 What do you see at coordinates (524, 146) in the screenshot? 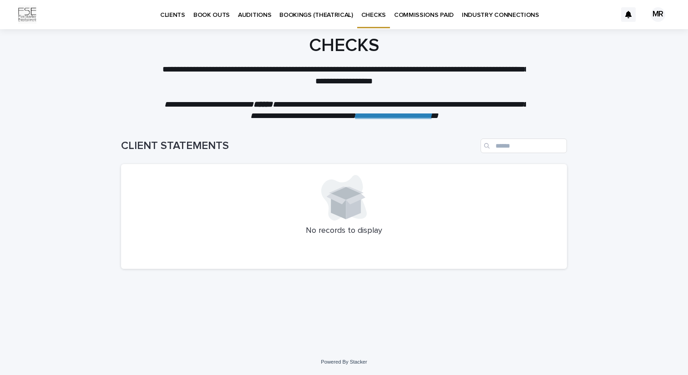
I see `div: Search` at bounding box center [524, 146].